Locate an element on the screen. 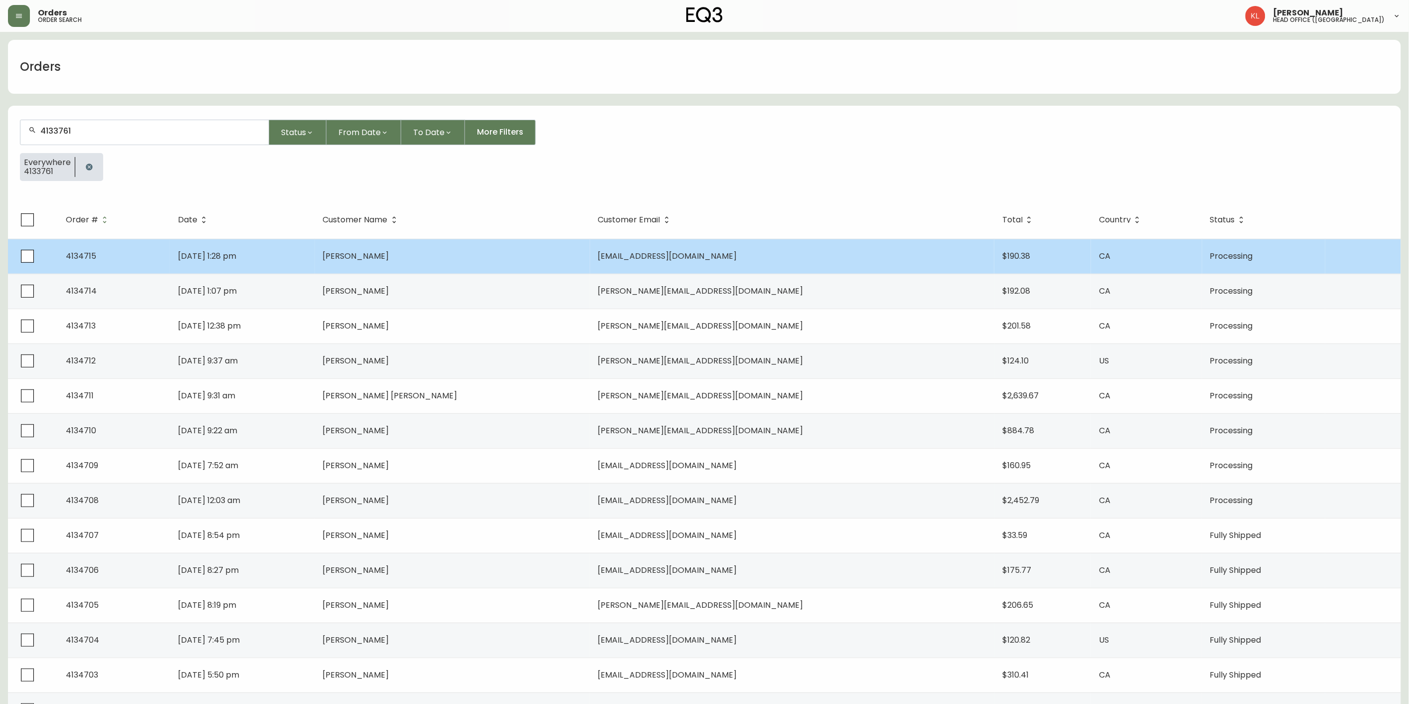 Image resolution: width=1409 pixels, height=704 pixels. span: 4134711 is located at coordinates (80, 395).